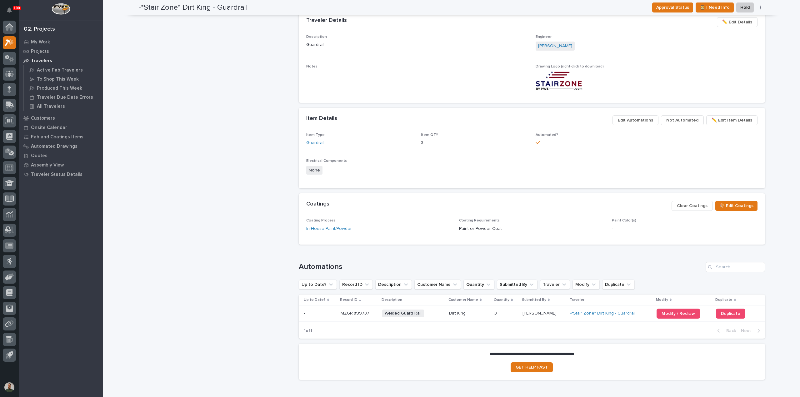  What do you see at coordinates (437, 285) in the screenshot?
I see `button: Customer Name` at bounding box center [437, 285].